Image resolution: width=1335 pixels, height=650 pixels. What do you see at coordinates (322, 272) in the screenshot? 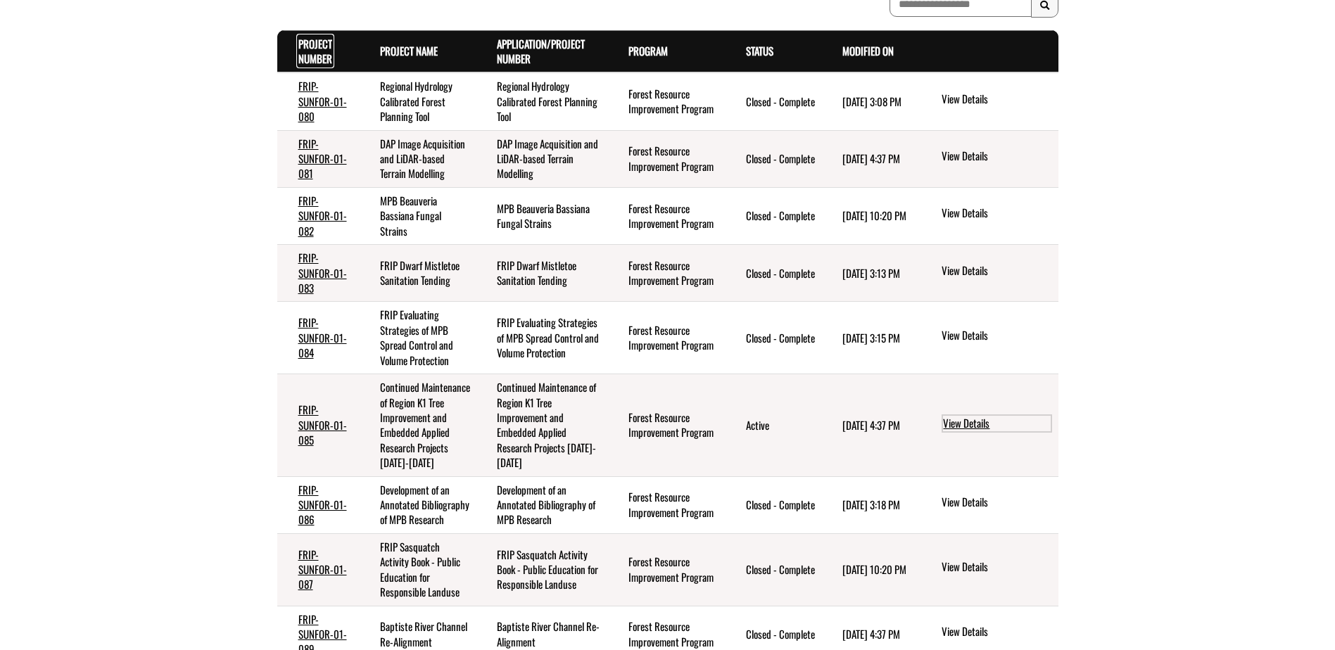
I see `a: FRIP-SUNFOR-01-083` at bounding box center [322, 272].